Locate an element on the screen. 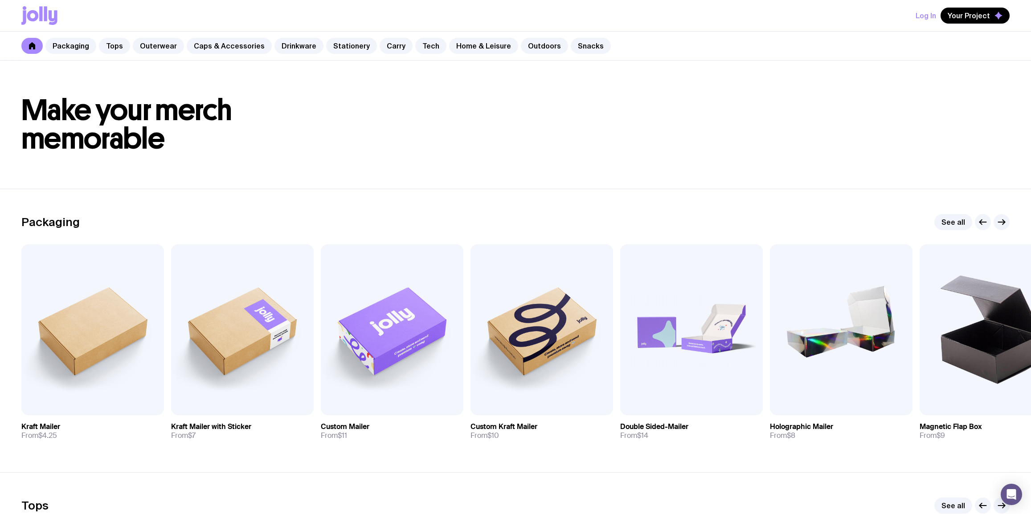 The width and height of the screenshot is (1031, 514). a: Tops is located at coordinates (114, 46).